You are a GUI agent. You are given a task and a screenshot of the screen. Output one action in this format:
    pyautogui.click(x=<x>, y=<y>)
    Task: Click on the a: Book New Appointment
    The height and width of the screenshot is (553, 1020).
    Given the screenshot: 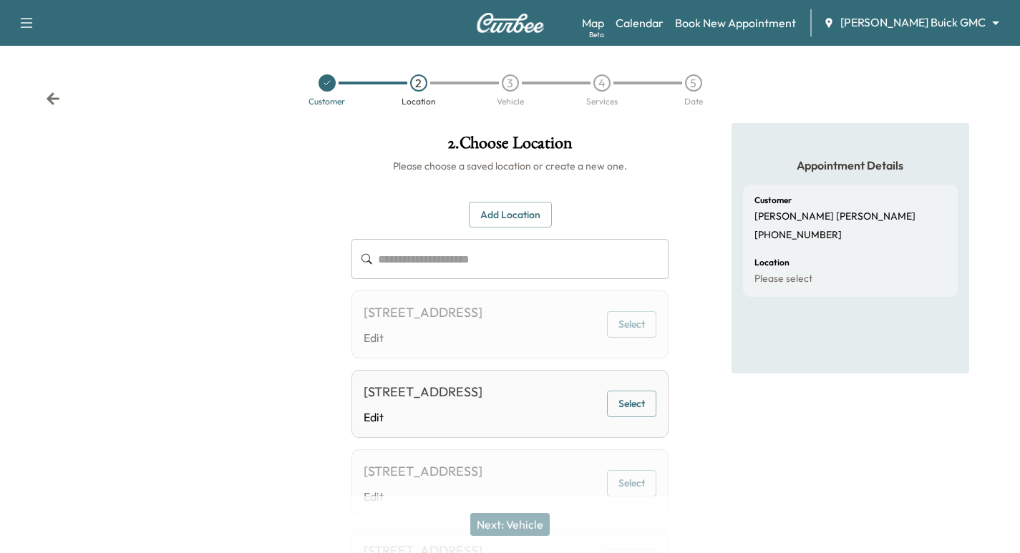 What is the action you would take?
    pyautogui.click(x=735, y=23)
    